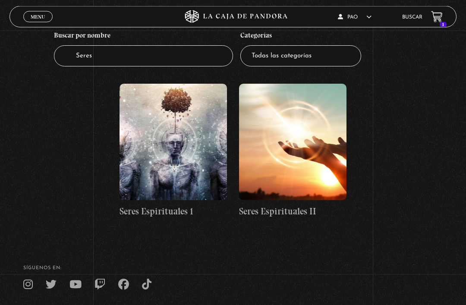 The image size is (466, 305). What do you see at coordinates (233, 268) in the screenshot?
I see `h4: SÍguenos en:` at bounding box center [233, 268].